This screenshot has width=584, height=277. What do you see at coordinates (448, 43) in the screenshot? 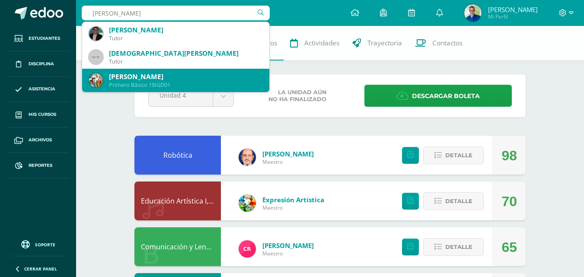
I see `span: Contactos` at bounding box center [448, 43].